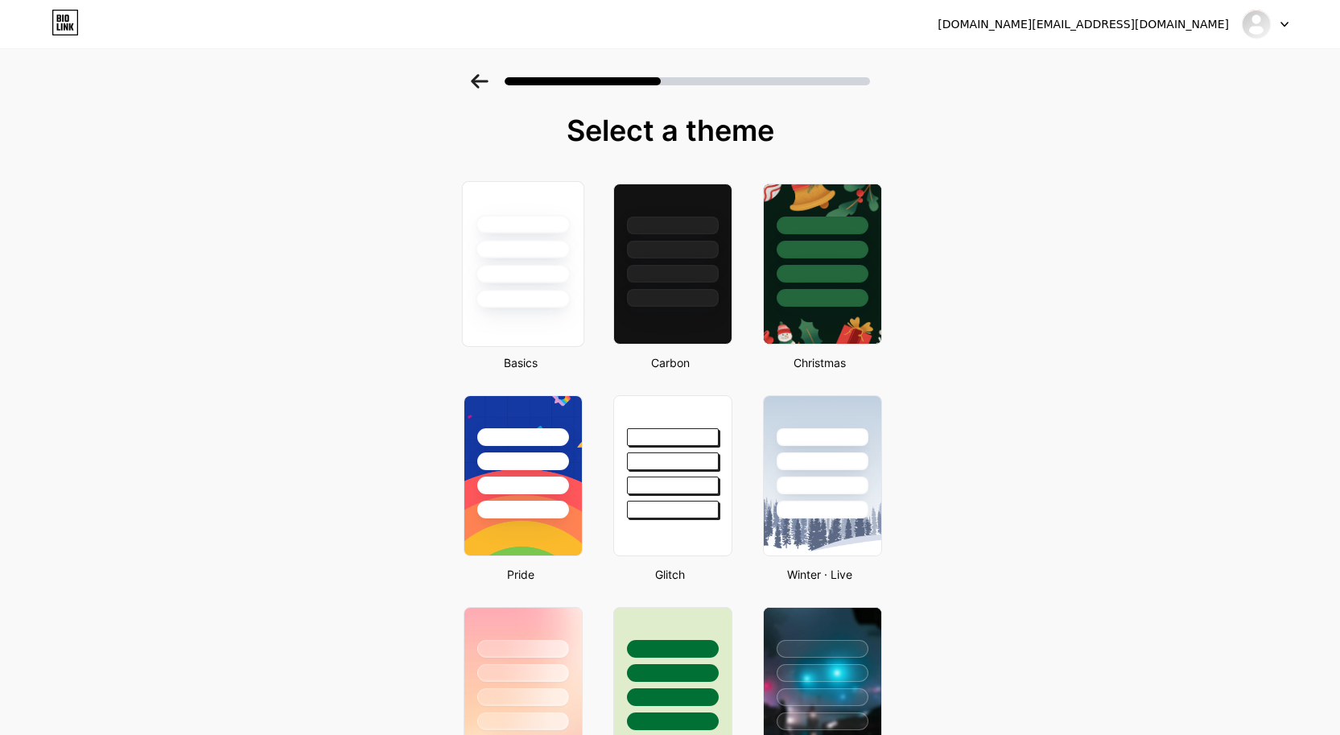  I want to click on div: Glitch, so click(670, 574).